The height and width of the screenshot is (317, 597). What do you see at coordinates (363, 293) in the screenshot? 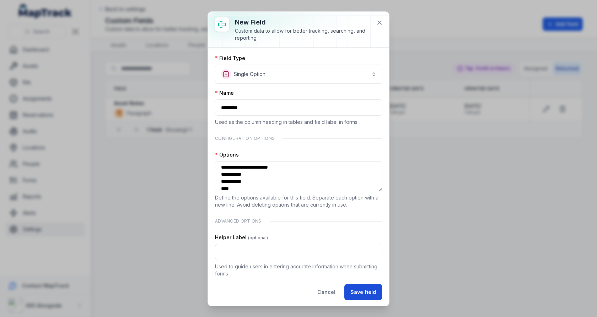
I see `button: Save field` at bounding box center [363, 293].